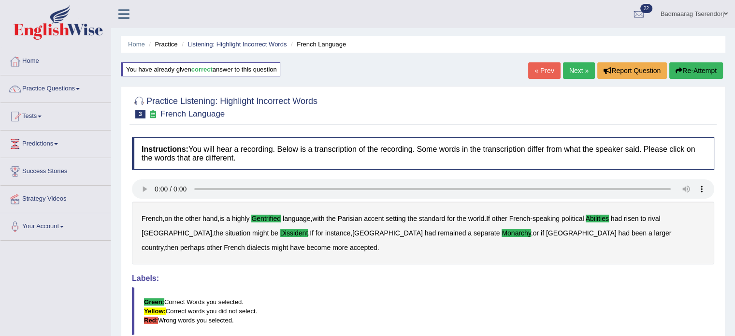 Image resolution: width=735 pixels, height=336 pixels. Describe the element at coordinates (56, 225) in the screenshot. I see `a: Your Account` at that location.